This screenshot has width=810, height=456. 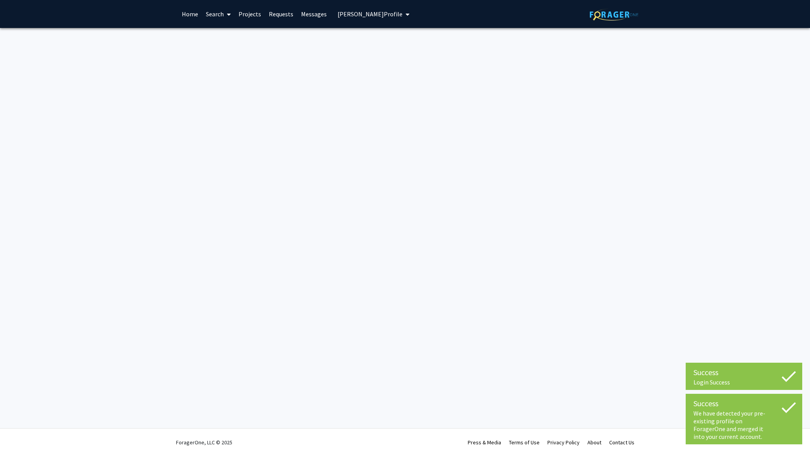 I want to click on a: Projects, so click(x=250, y=14).